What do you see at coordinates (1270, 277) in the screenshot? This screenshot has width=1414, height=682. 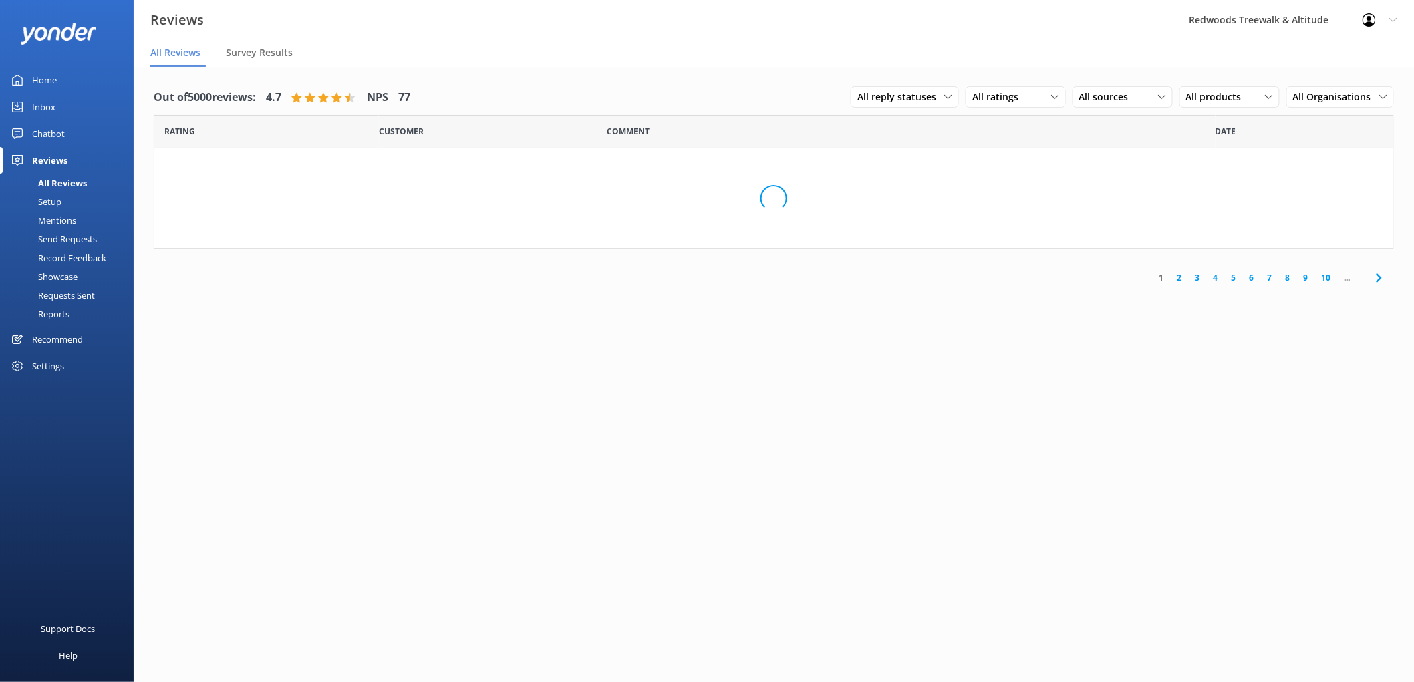 I see `a: 7` at bounding box center [1270, 277].